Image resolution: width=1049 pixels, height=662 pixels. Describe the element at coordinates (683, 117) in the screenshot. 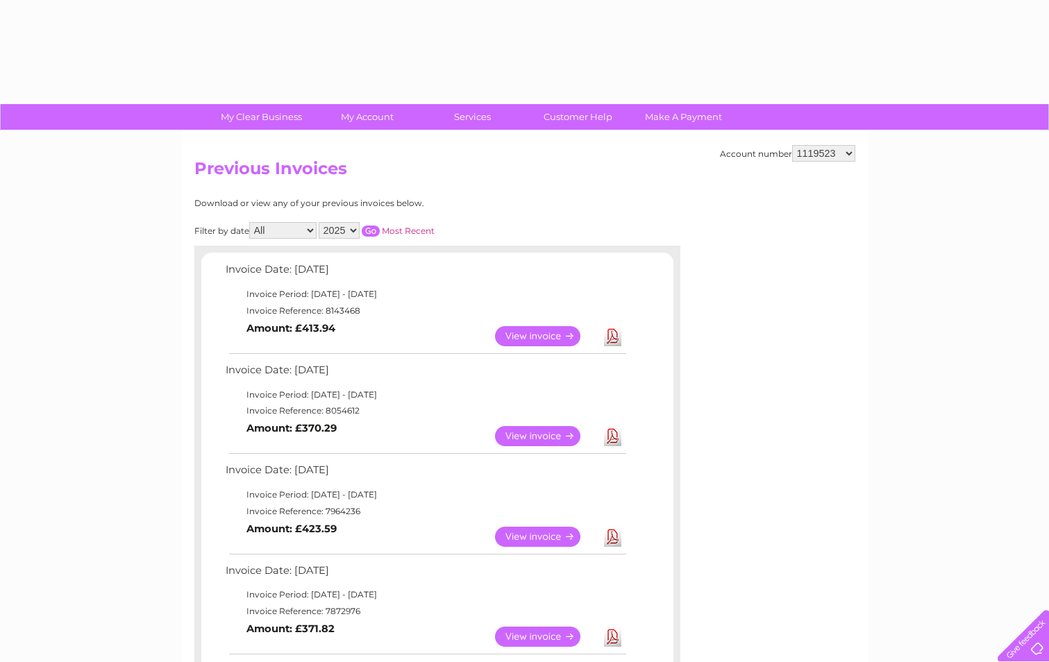

I see `a: Make A Payment` at that location.